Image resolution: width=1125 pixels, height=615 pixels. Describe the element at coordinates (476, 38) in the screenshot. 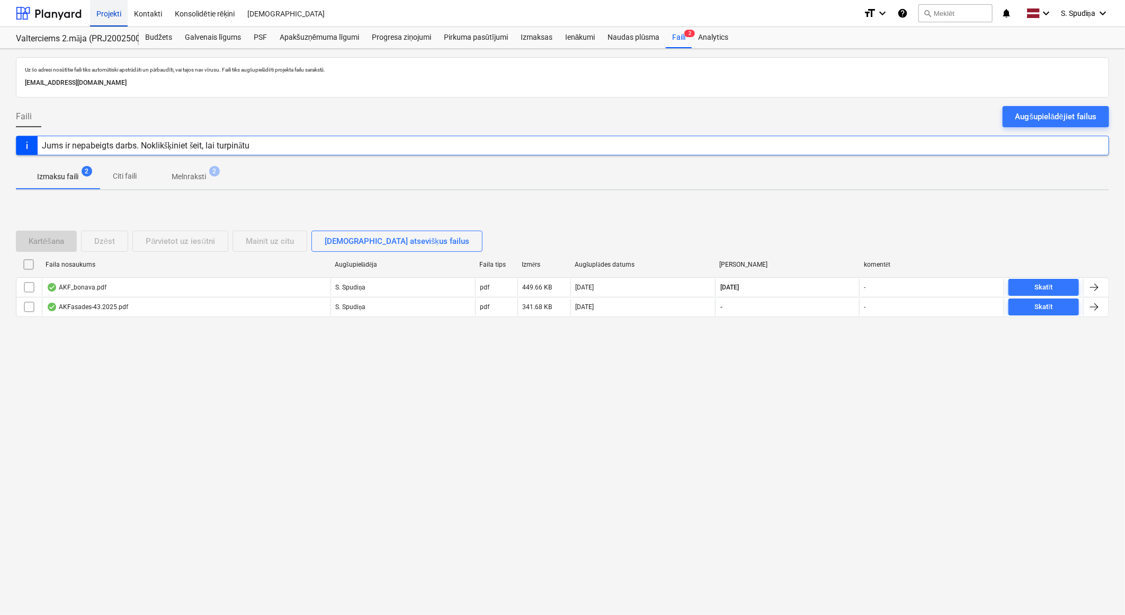

I see `div: Pirkuma pasūtījumi` at that location.